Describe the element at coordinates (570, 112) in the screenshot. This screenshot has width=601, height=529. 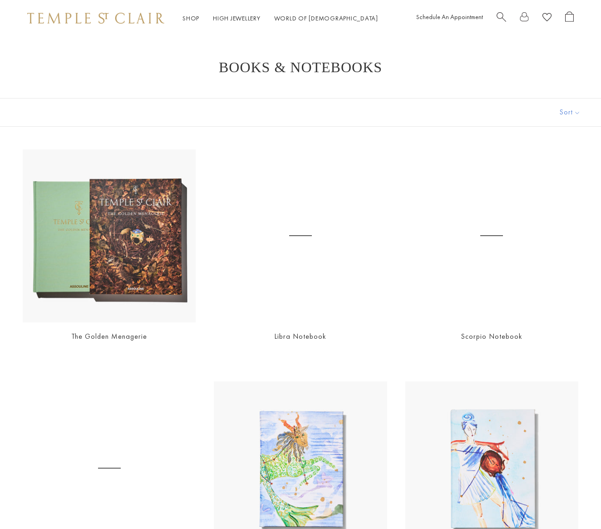
I see `button: Show sort by` at that location.